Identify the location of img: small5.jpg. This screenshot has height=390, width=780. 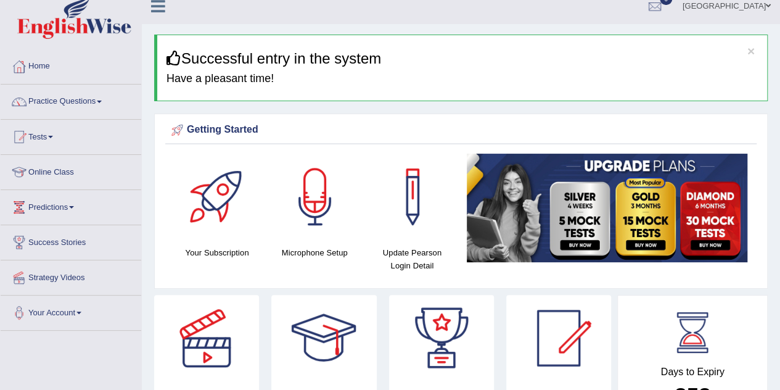
(607, 208).